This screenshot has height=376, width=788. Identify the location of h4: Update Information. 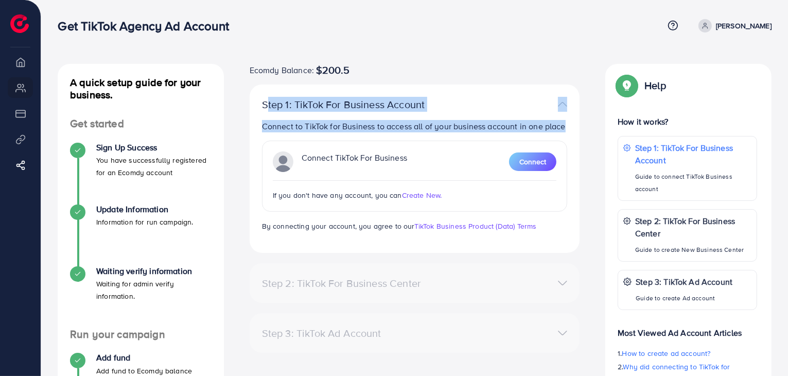
(145, 209).